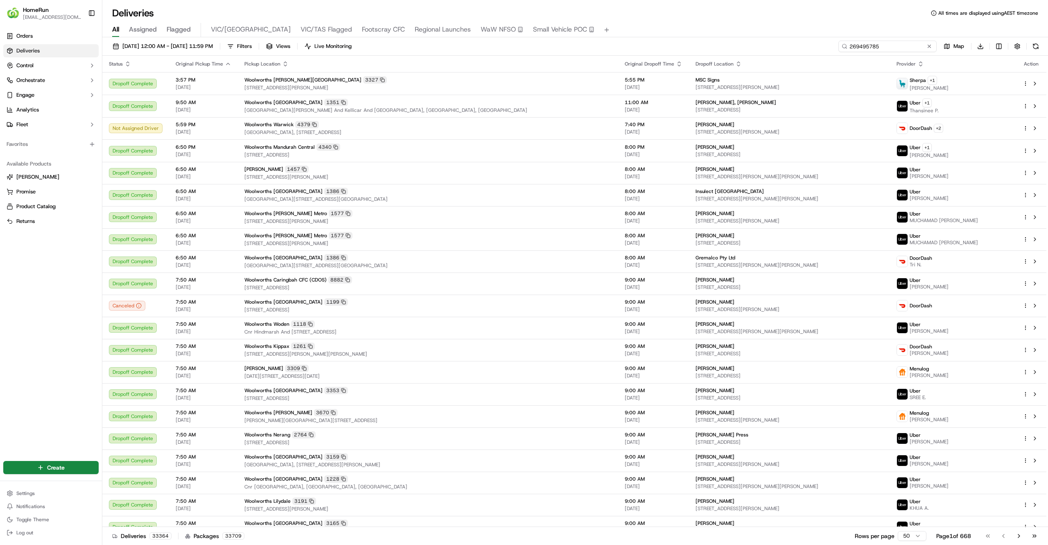 This screenshot has height=545, width=1048. What do you see at coordinates (33, 519) in the screenshot?
I see `span: Toggle Theme` at bounding box center [33, 519].